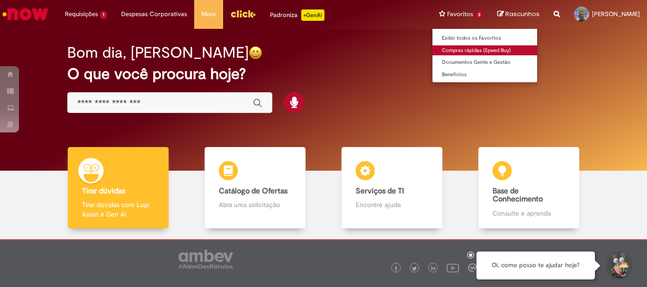 The image size is (647, 287). Describe the element at coordinates (472, 268) in the screenshot. I see `img: logo_footer_workplace.png` at that location.